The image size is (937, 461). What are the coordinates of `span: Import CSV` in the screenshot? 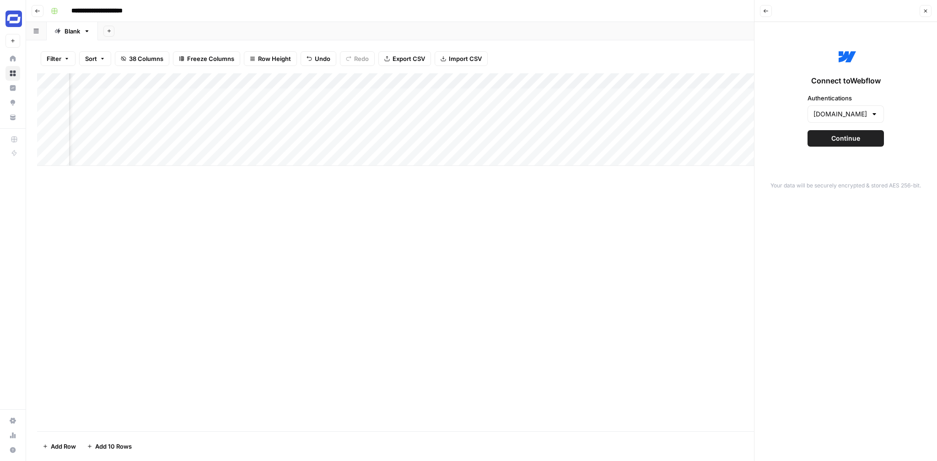 It's located at (466, 59).